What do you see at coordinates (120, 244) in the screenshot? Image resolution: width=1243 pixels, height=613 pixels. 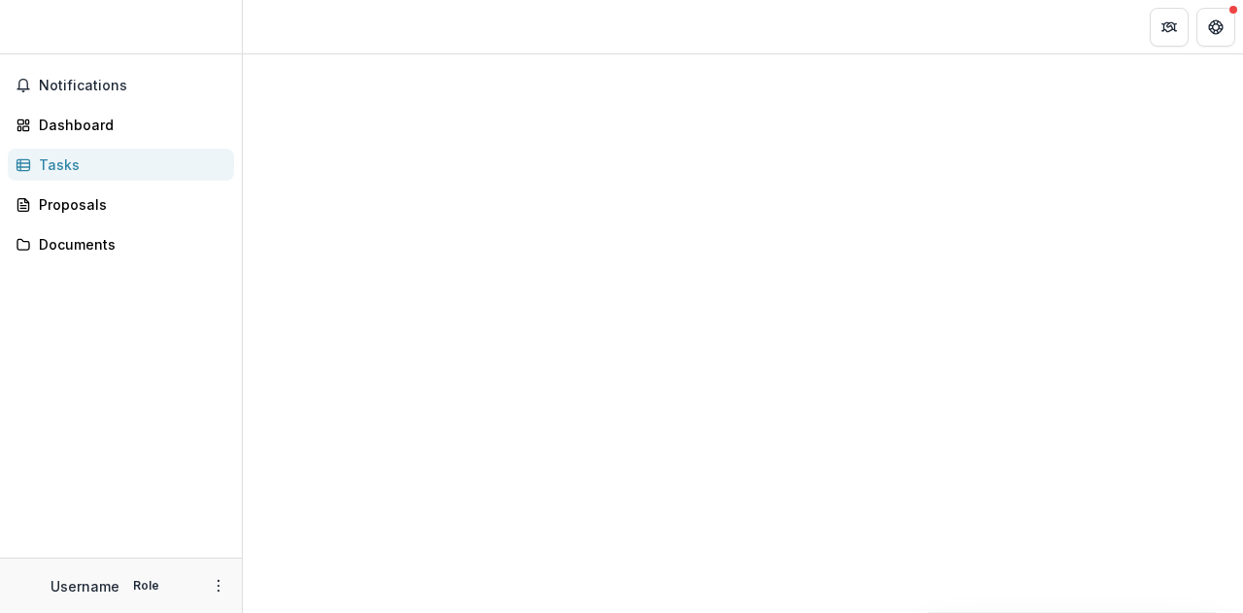 I see `a: Documents` at bounding box center [120, 244].